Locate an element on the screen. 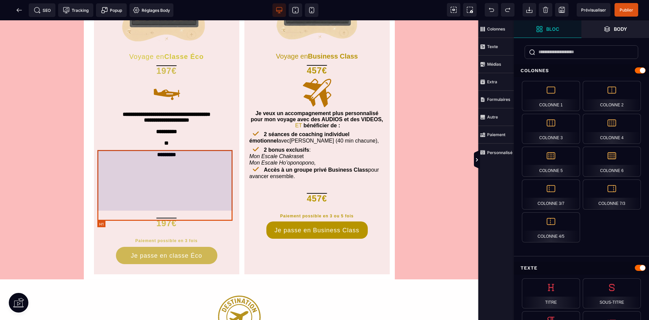  span: Voir tablette is located at coordinates (296, 10).